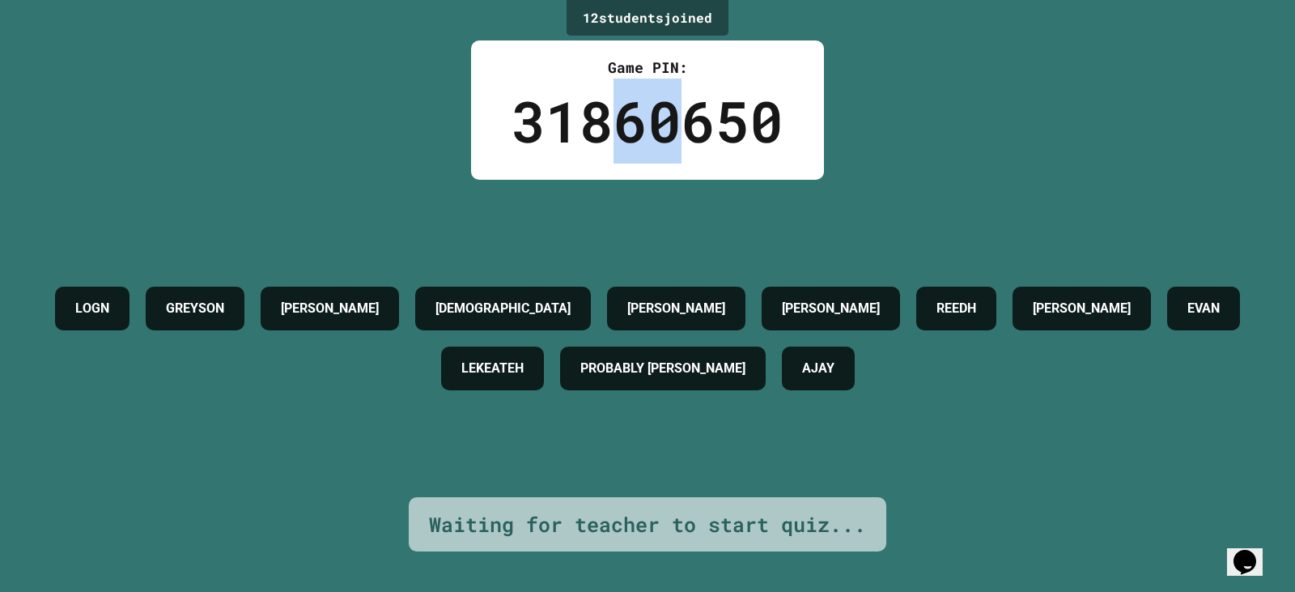  Describe the element at coordinates (492, 368) in the screenshot. I see `h4: LEKEATEH` at that location.